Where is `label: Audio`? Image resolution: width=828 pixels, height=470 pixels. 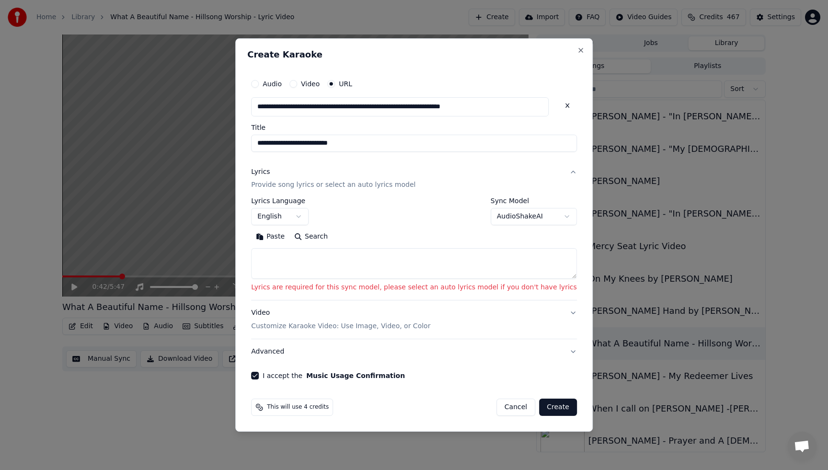 label: Audio is located at coordinates (272, 84).